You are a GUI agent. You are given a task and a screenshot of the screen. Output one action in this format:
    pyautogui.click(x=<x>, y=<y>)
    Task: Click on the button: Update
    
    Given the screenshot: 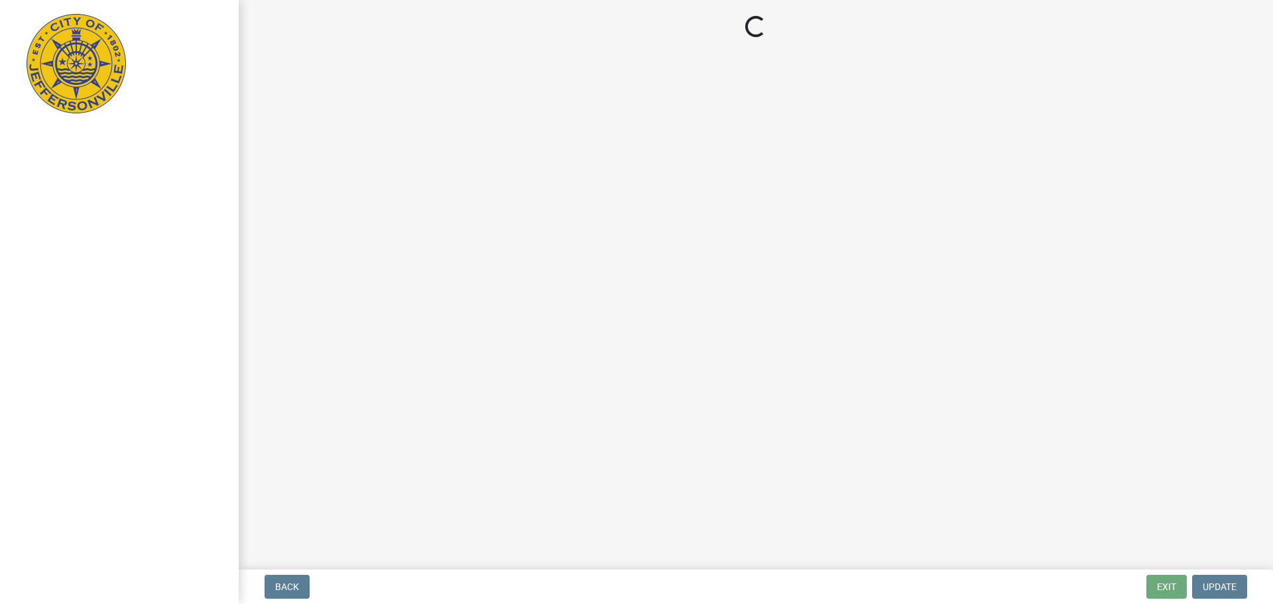 What is the action you would take?
    pyautogui.click(x=1220, y=587)
    